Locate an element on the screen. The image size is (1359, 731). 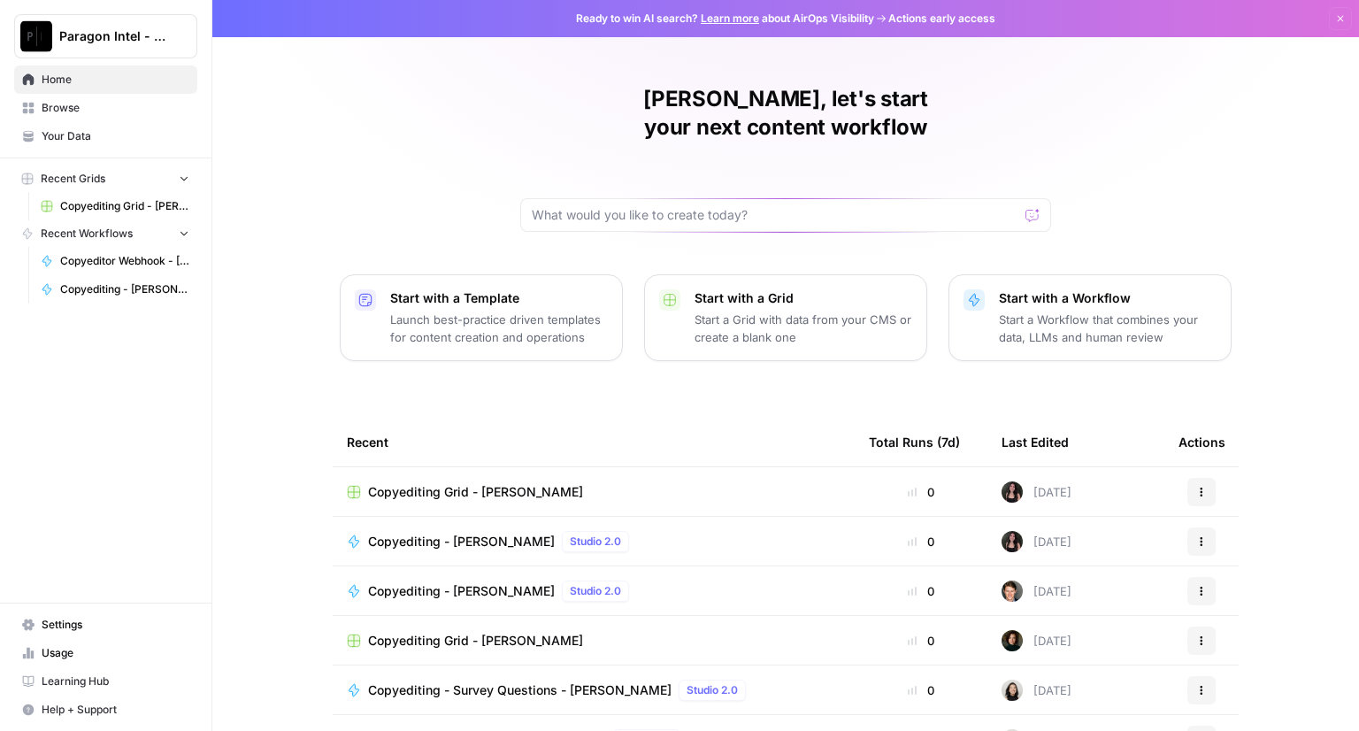
a: Your Data is located at coordinates (105, 136).